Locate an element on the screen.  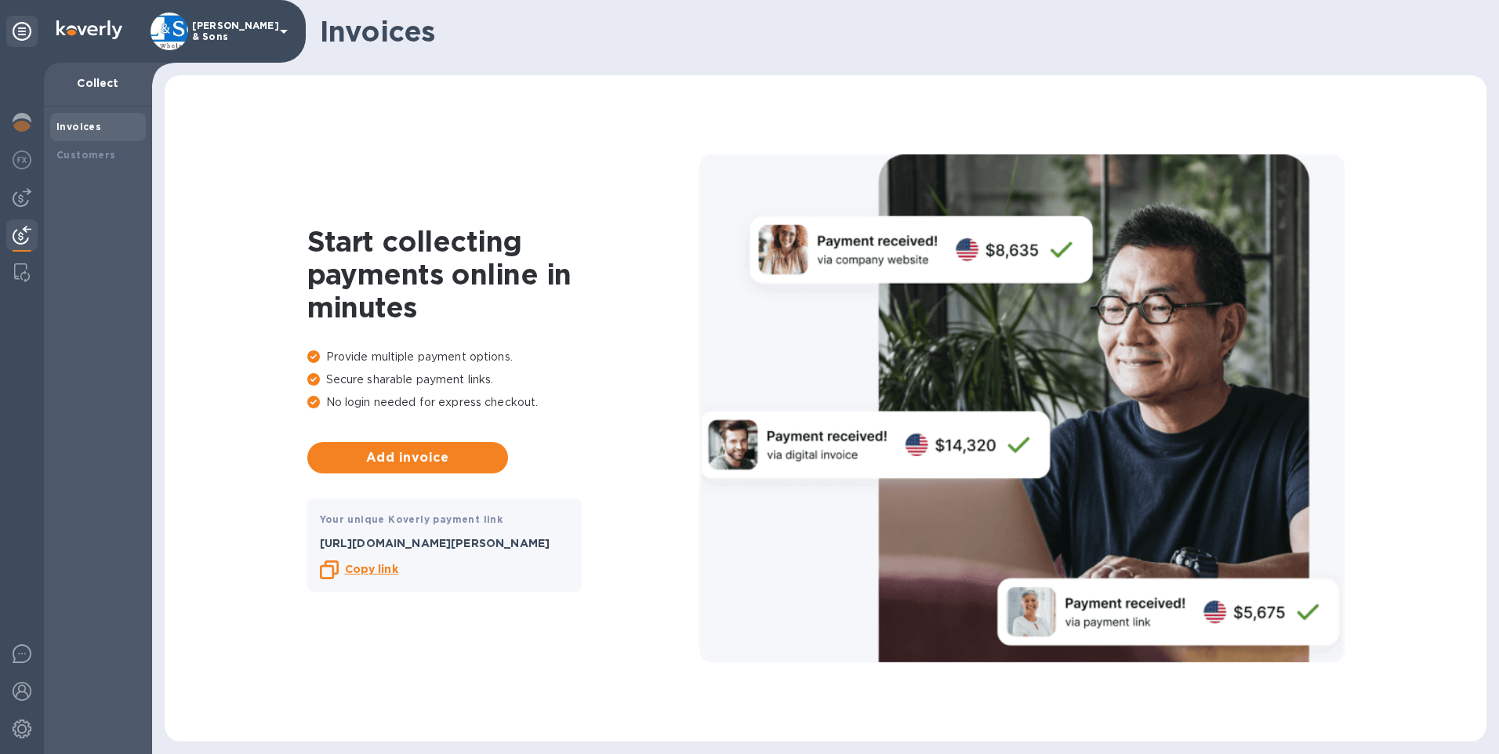
span: Add invoice is located at coordinates (408, 458).